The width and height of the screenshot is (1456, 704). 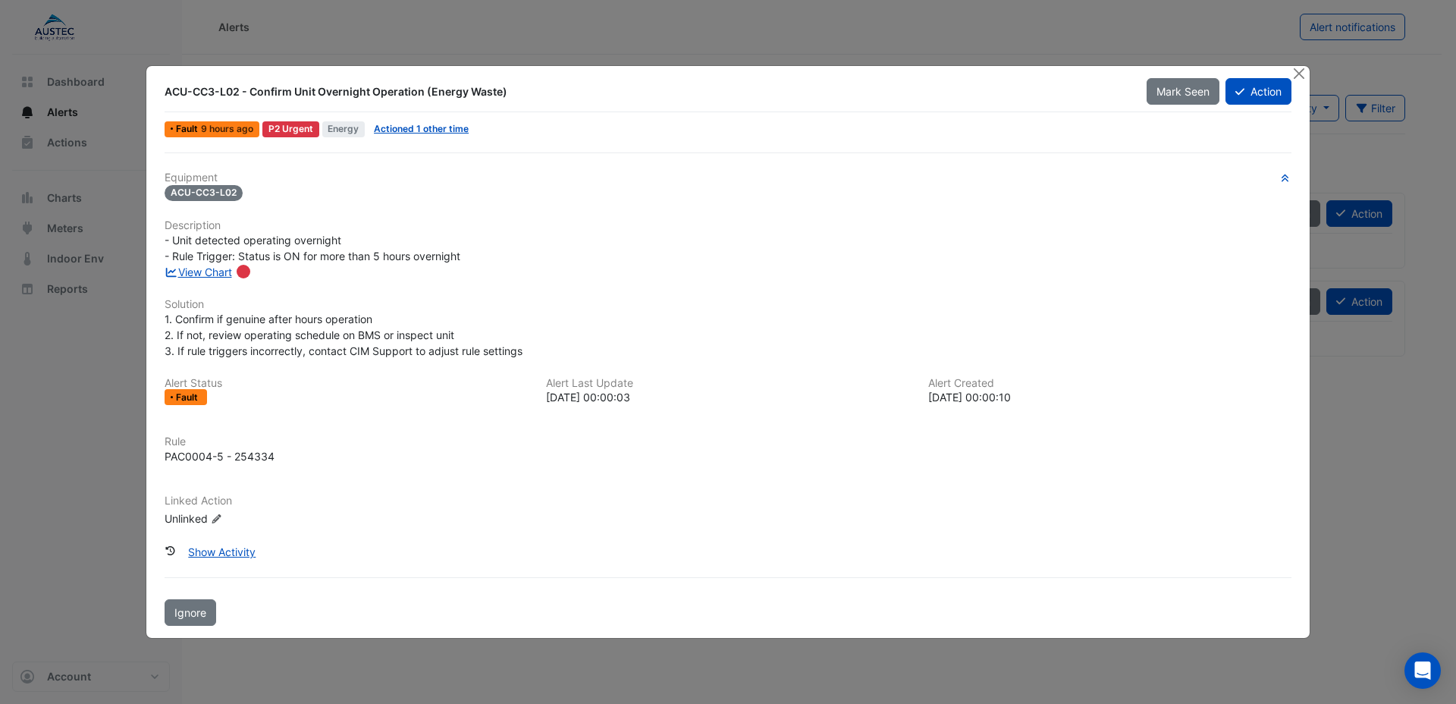 What do you see at coordinates (190, 612) in the screenshot?
I see `span: Ignore` at bounding box center [190, 612].